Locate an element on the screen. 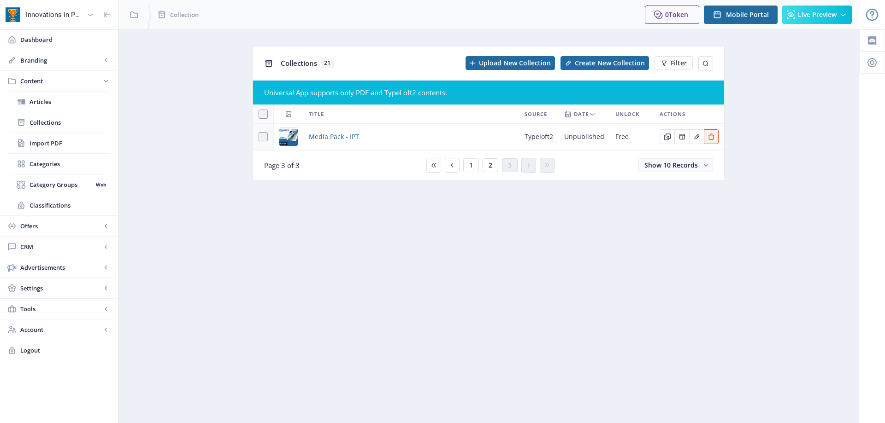 The image size is (885, 423). a: Classifications is located at coordinates (59, 206).